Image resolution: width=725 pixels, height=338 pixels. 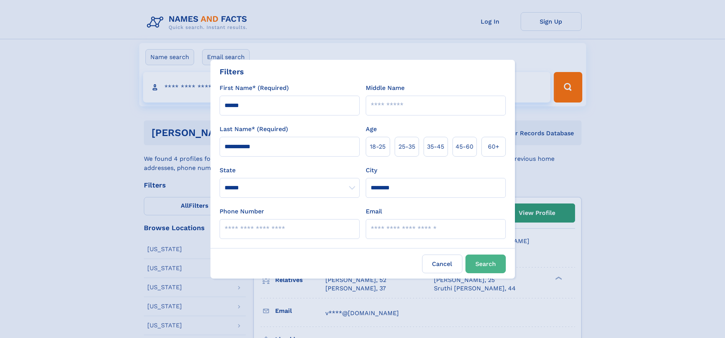 What do you see at coordinates (378, 147) in the screenshot?
I see `span: 18‑25` at bounding box center [378, 147].